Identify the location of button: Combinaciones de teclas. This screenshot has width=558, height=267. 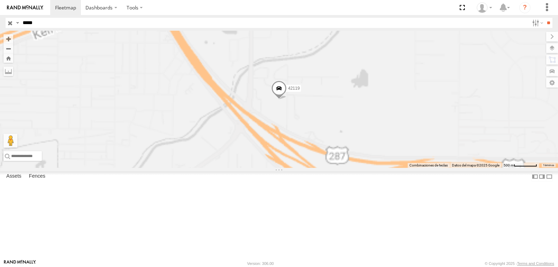
(429, 165).